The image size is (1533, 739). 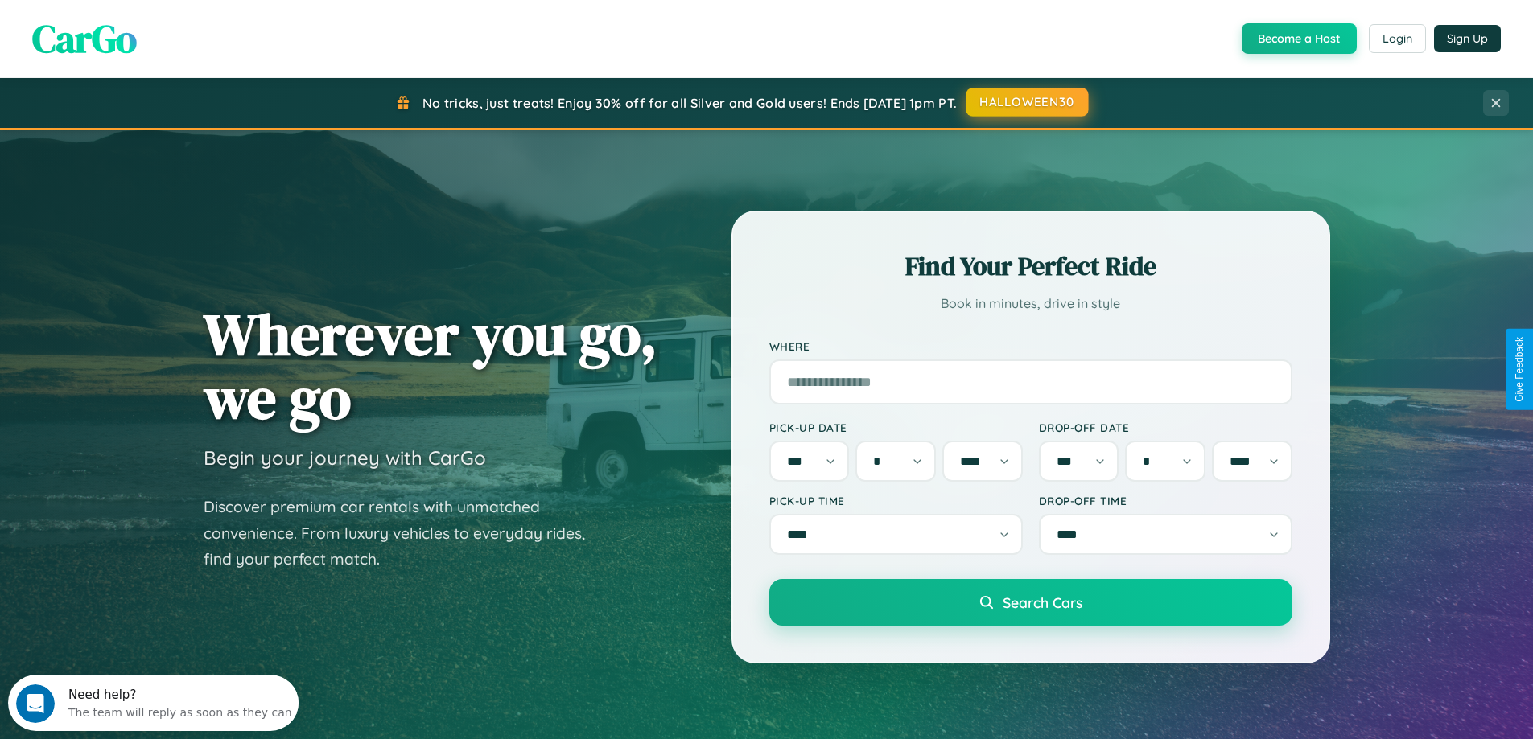 I want to click on h3: Begin your journey with CarGo, so click(x=344, y=458).